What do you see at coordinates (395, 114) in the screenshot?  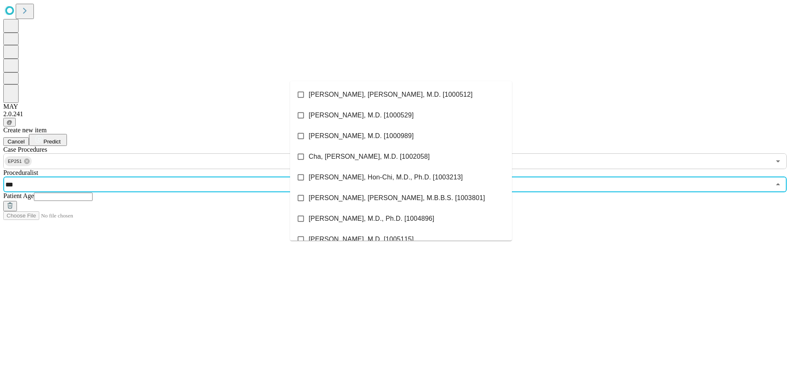 I see `div: 2.0.241` at bounding box center [395, 114].